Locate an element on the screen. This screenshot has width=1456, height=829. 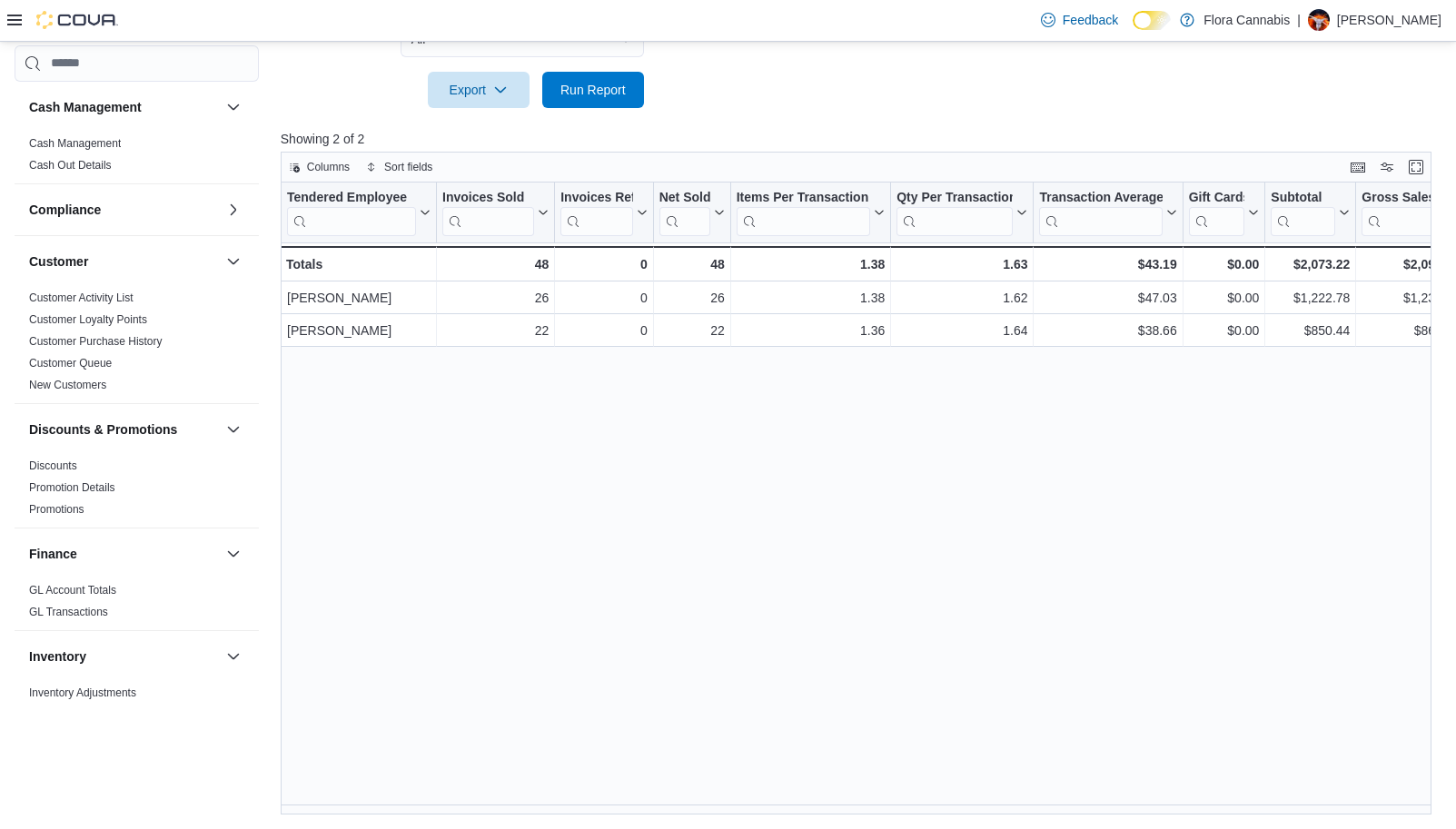
a: Customer Activity List is located at coordinates (81, 298).